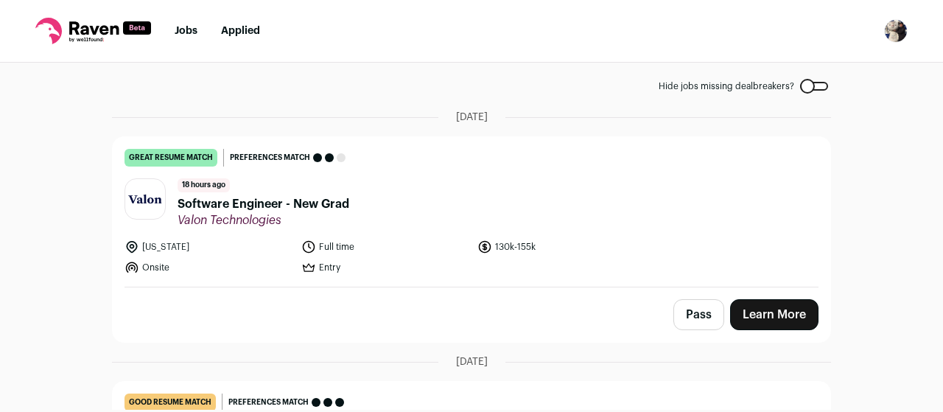  What do you see at coordinates (203, 185) in the screenshot?
I see `span: 18 hours ago` at bounding box center [203, 185].